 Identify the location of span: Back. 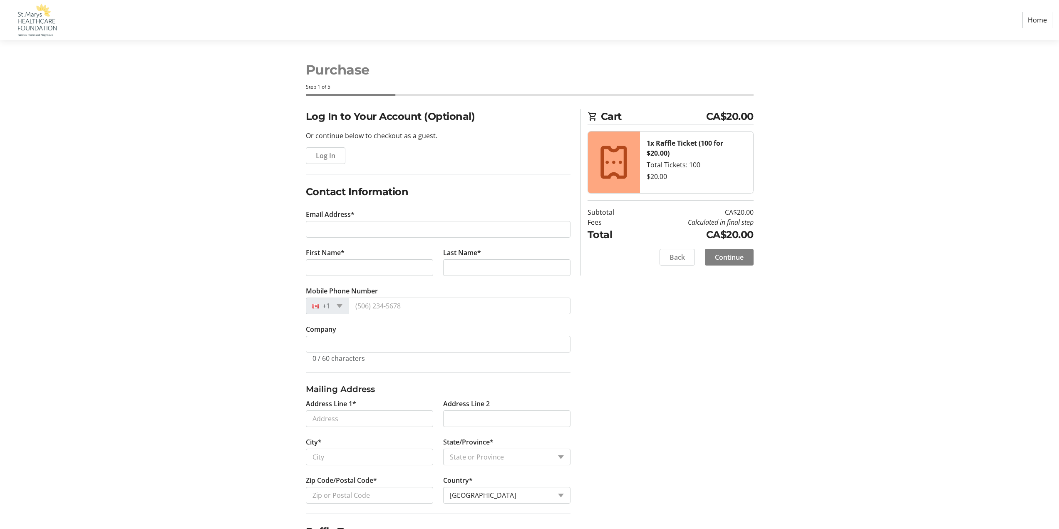
(677, 257).